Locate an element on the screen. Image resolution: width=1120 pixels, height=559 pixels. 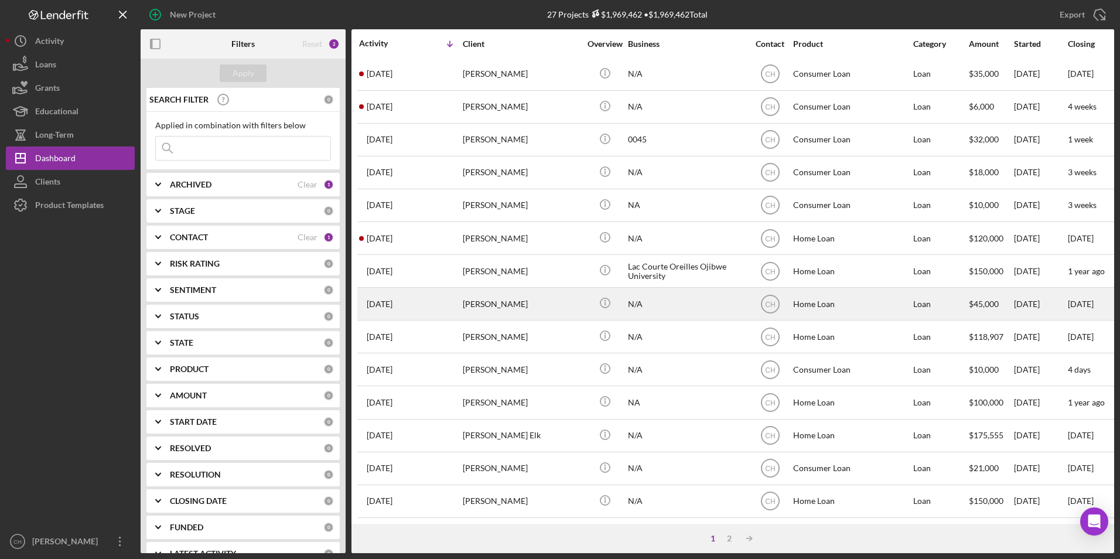
div: Grants is located at coordinates (47, 89).